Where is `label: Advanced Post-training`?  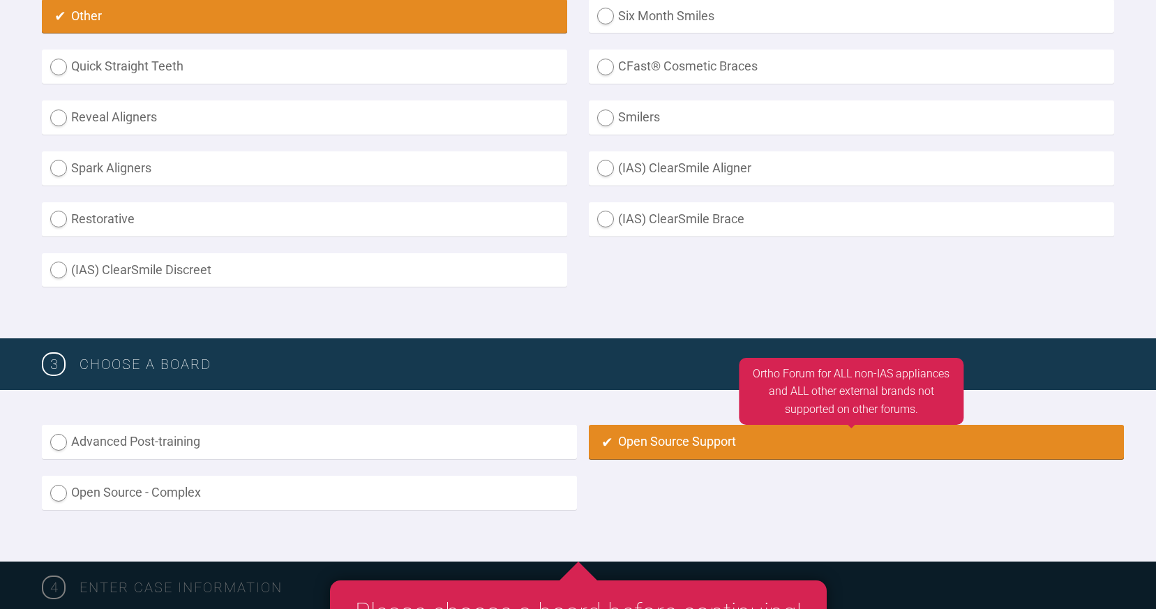 label: Advanced Post-training is located at coordinates (309, 442).